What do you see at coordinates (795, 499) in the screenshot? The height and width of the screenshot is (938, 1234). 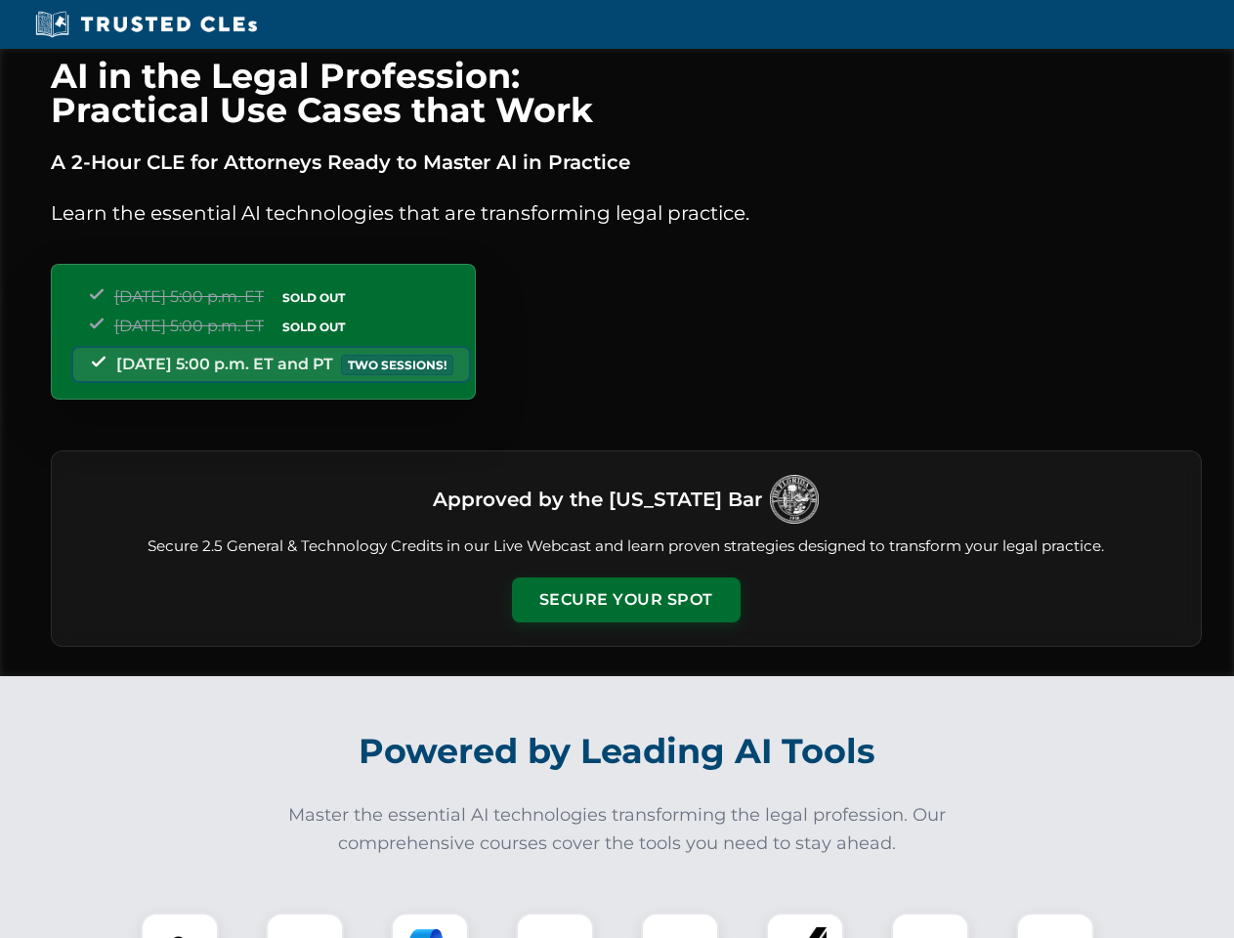 I see `img: Logo` at bounding box center [795, 499].